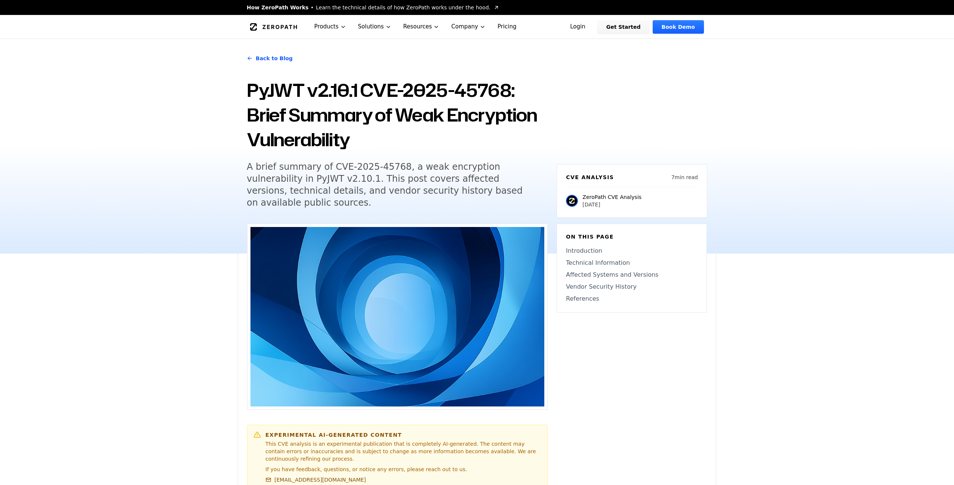 This screenshot has width=954, height=485. What do you see at coordinates (403, 7) in the screenshot?
I see `span: Learn the technical details of how ZeroPath works under the hood.` at bounding box center [403, 7].